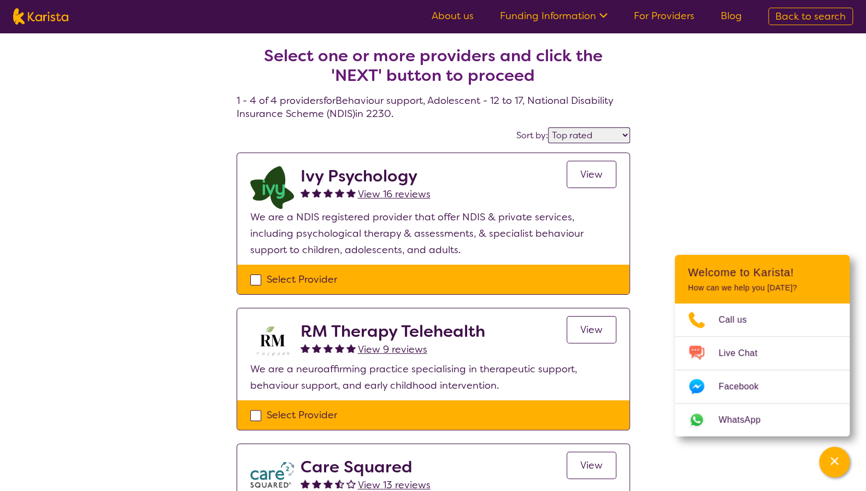 The image size is (866, 491). I want to click on h2: RM Therapy Telehealth, so click(393, 331).